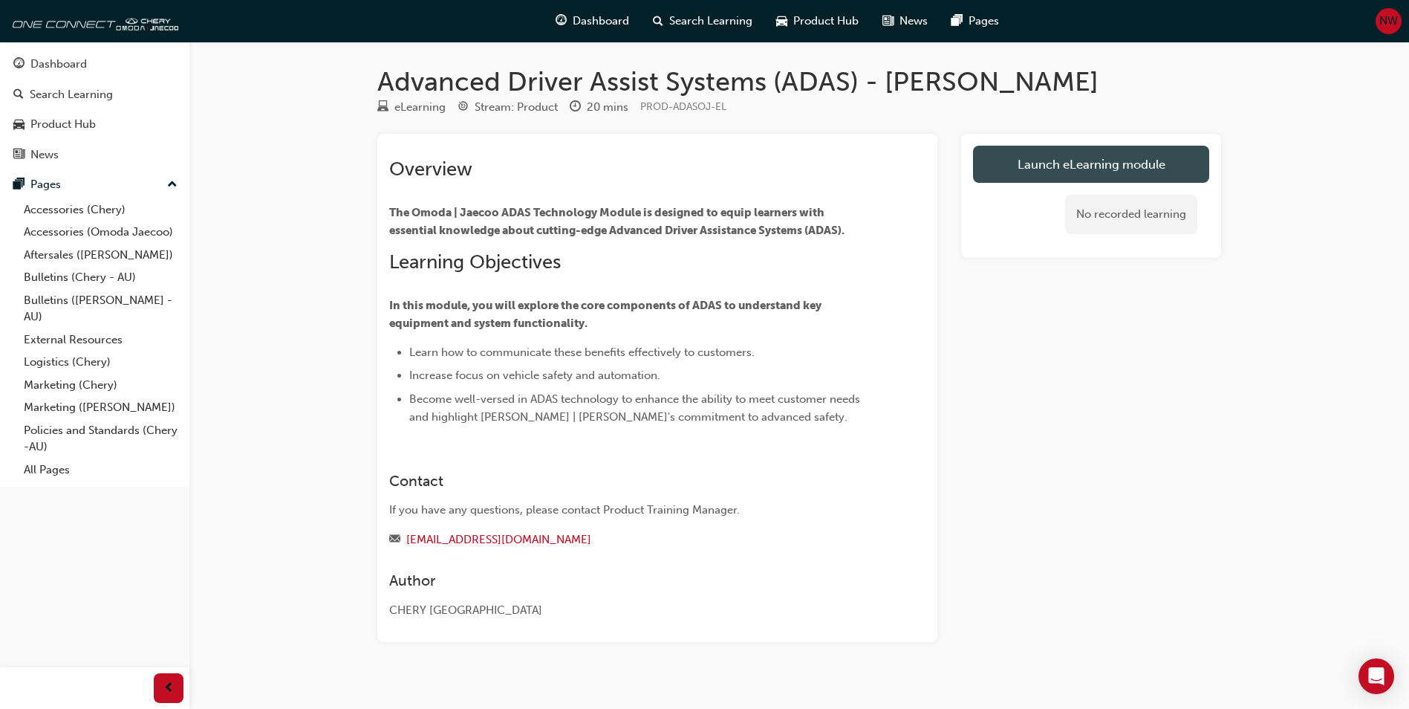 The width and height of the screenshot is (1409, 709). Describe the element at coordinates (1131, 214) in the screenshot. I see `div: No recorded learning` at that location.